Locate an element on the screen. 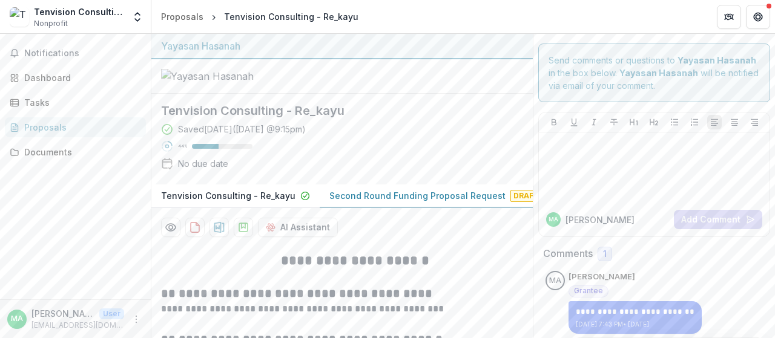  button: Get Help is located at coordinates (758, 17).